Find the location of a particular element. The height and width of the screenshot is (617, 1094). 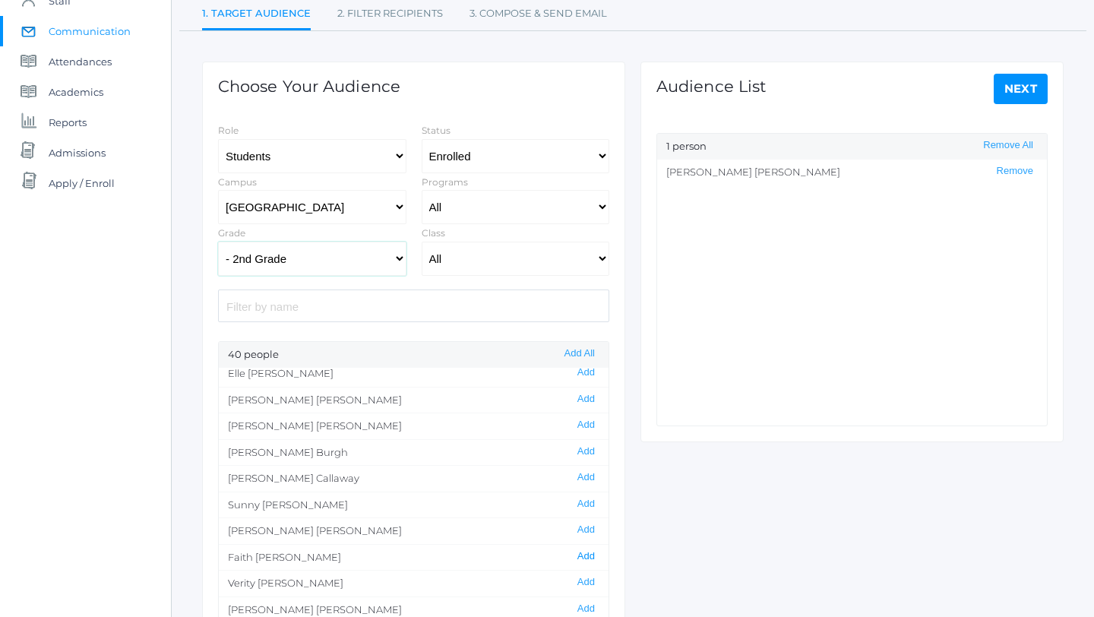

a: Next is located at coordinates (1021, 89).